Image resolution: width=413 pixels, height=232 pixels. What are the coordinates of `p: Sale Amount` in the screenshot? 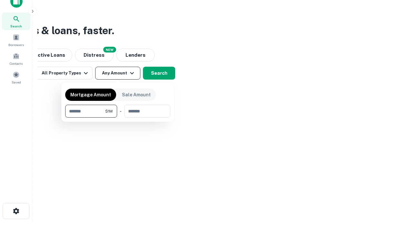 It's located at (136, 95).